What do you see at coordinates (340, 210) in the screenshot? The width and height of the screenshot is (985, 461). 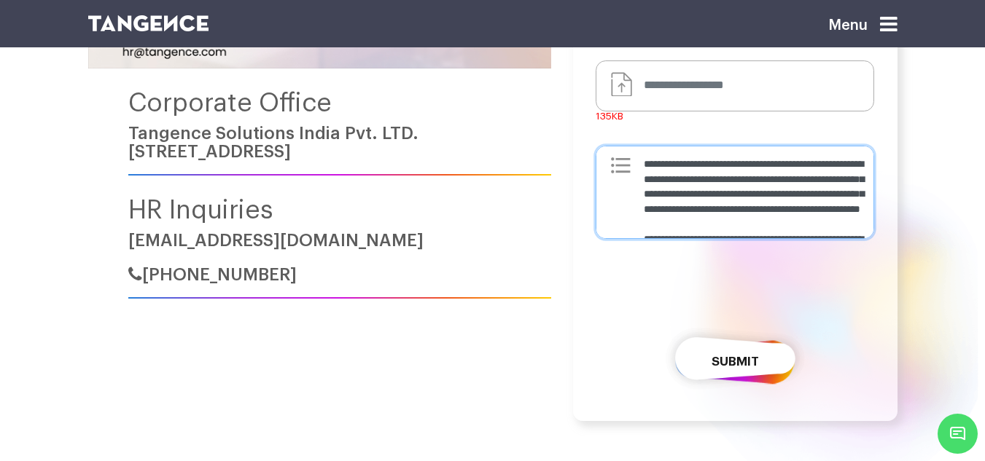 I see `h4: HR Inquiries` at bounding box center [340, 210].